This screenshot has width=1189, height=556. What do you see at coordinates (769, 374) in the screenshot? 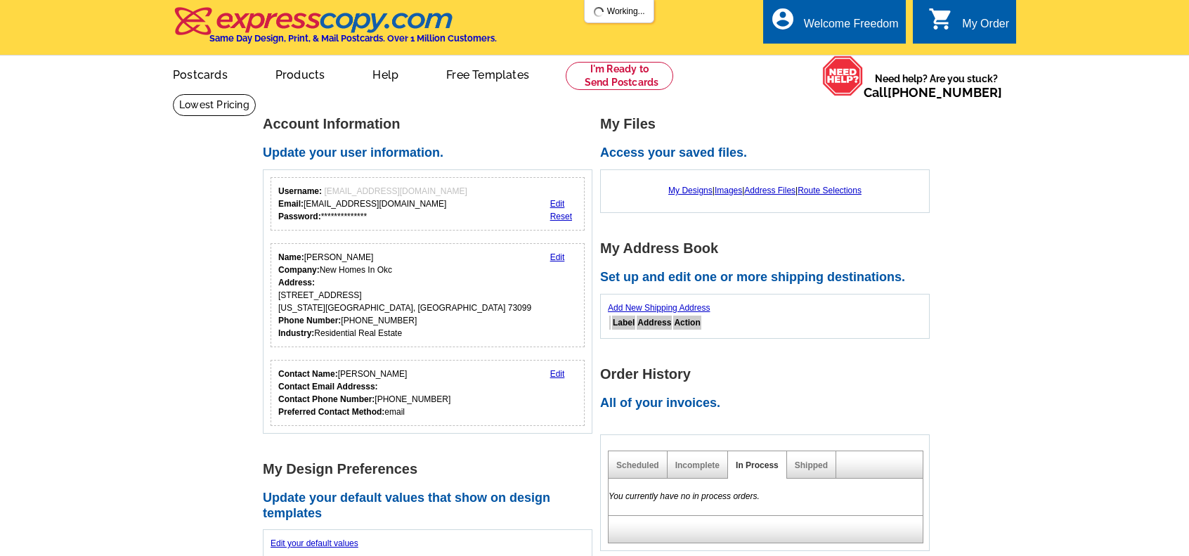
I see `h1: Order History` at bounding box center [769, 374].